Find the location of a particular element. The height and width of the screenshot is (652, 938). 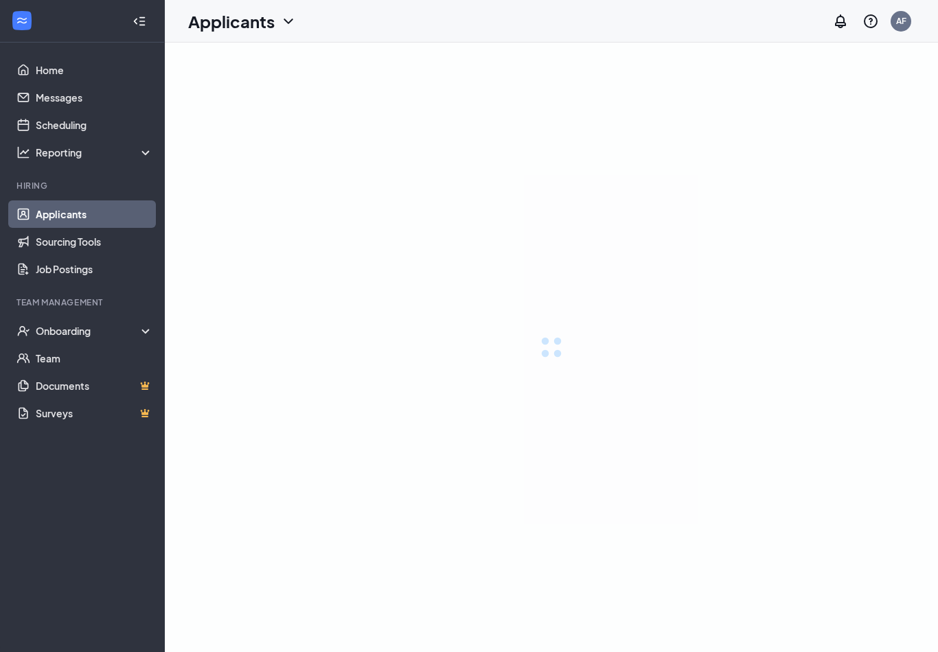

svg: Collapse is located at coordinates (139, 21).